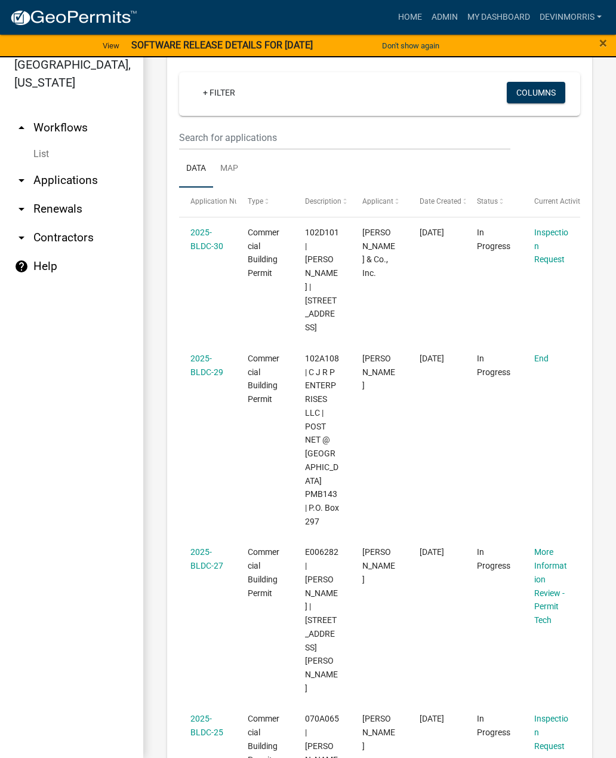 The width and height of the screenshot is (616, 758). I want to click on span: Brian D Ditty, so click(379, 565).